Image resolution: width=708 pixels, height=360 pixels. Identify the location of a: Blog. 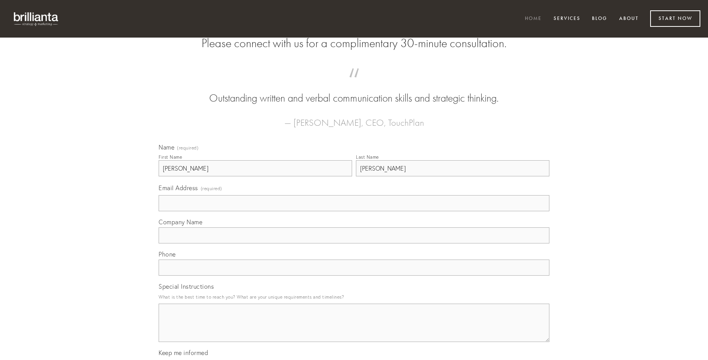
(600, 19).